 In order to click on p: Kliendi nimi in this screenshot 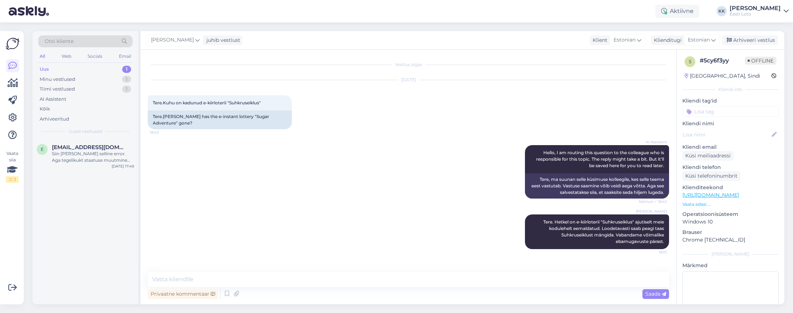, I will do `click(731, 123)`.